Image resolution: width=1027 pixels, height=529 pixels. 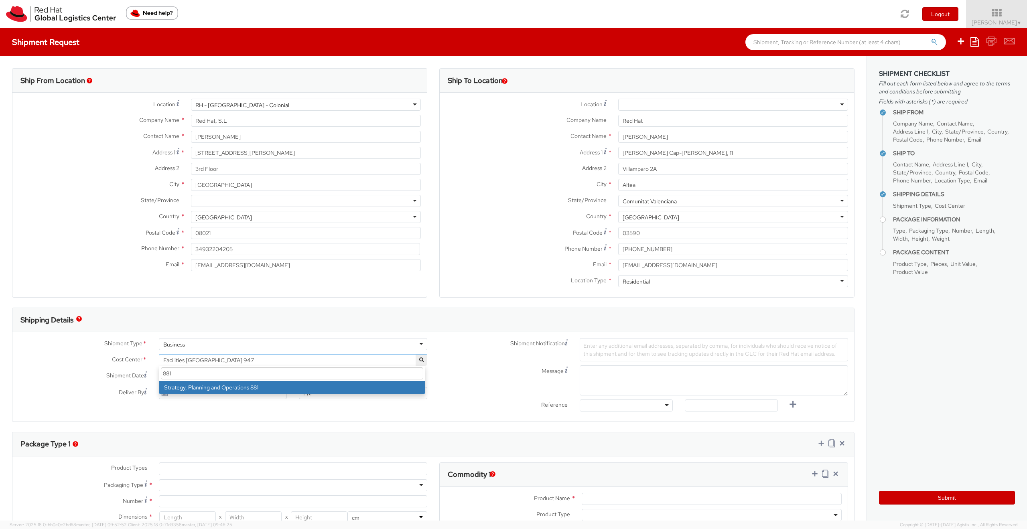 What do you see at coordinates (650, 201) in the screenshot?
I see `div: Comunitat Valenciana` at bounding box center [650, 201].